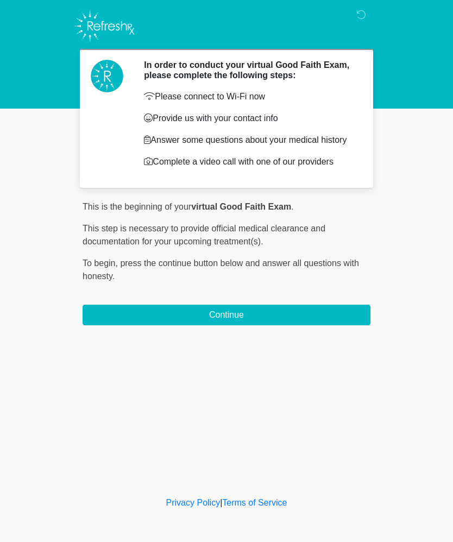  I want to click on p: Complete a video call with one of our providers, so click(249, 162).